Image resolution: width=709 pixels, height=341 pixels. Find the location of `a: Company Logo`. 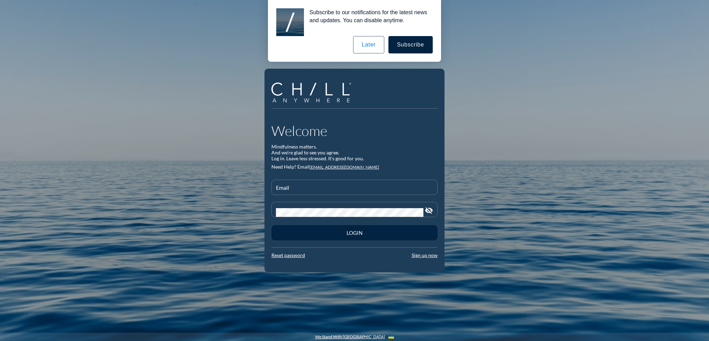

a: Company Logo is located at coordinates (314, 93).